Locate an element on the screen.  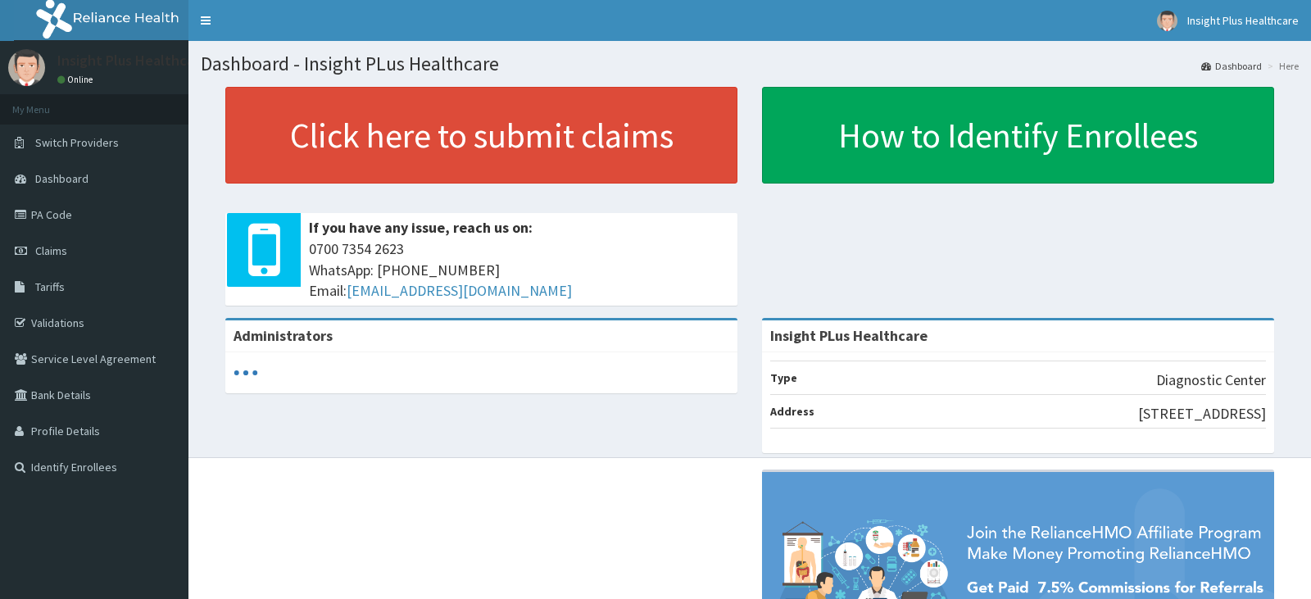
svg: audio-loading is located at coordinates (246, 373).